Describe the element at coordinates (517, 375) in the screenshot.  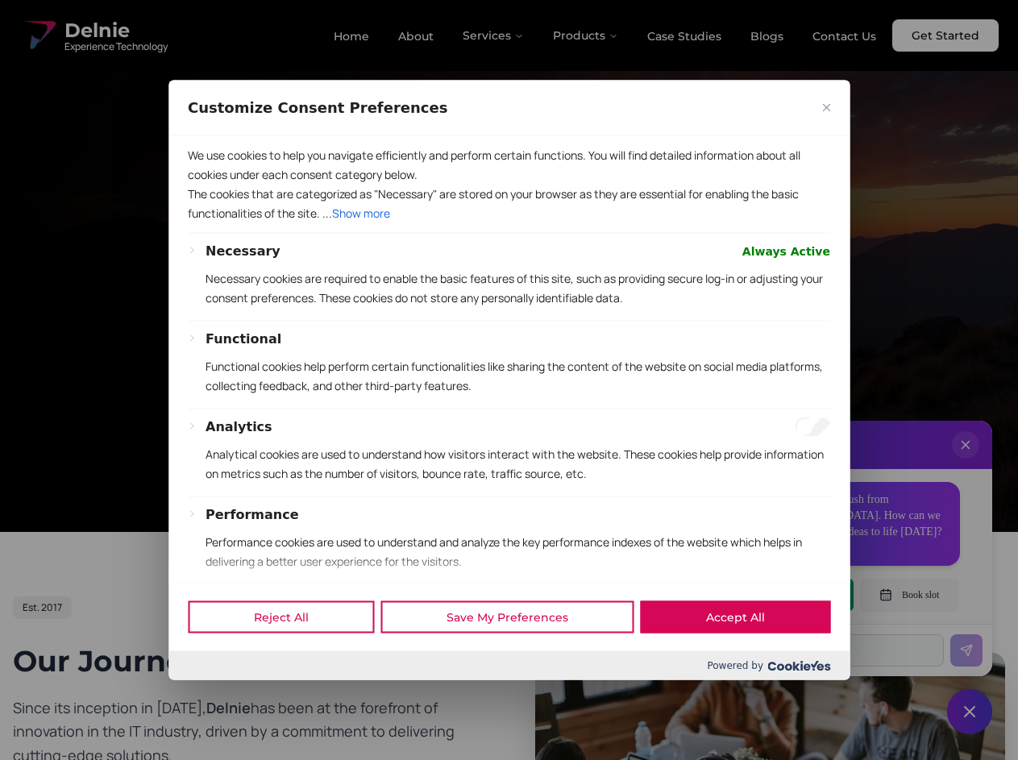
I see `p: Functional cookies help perform certain functionalities like sharing the content of the website o...` at that location.